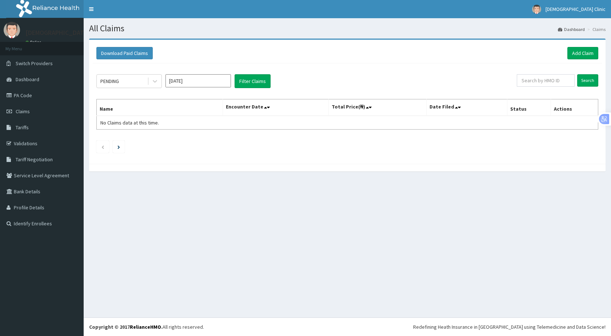 This screenshot has height=336, width=611. Describe the element at coordinates (276, 108) in the screenshot. I see `th: Encounter Date` at that location.